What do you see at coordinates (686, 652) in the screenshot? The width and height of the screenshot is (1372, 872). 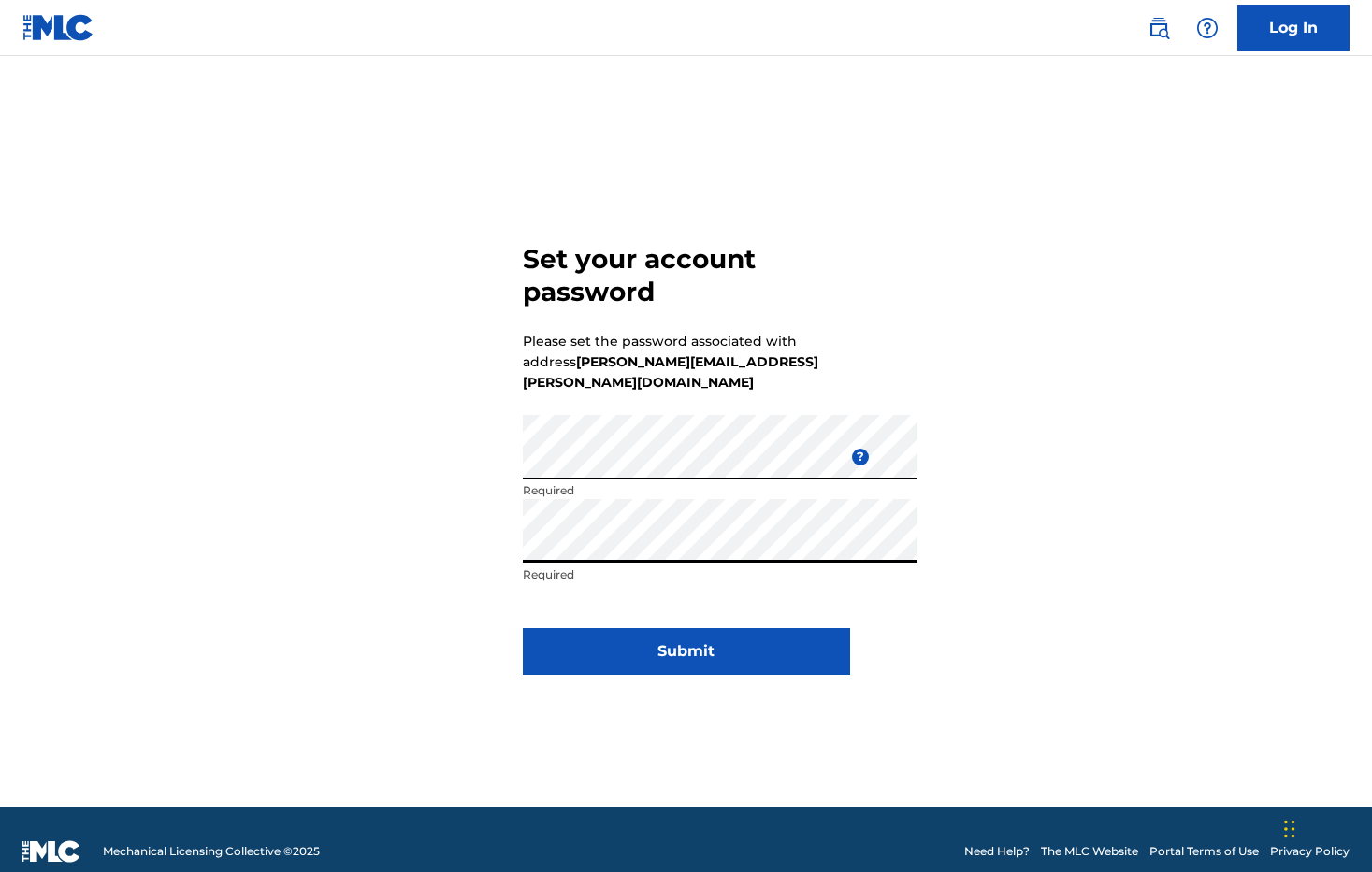 I see `button: Submit` at bounding box center [686, 652].